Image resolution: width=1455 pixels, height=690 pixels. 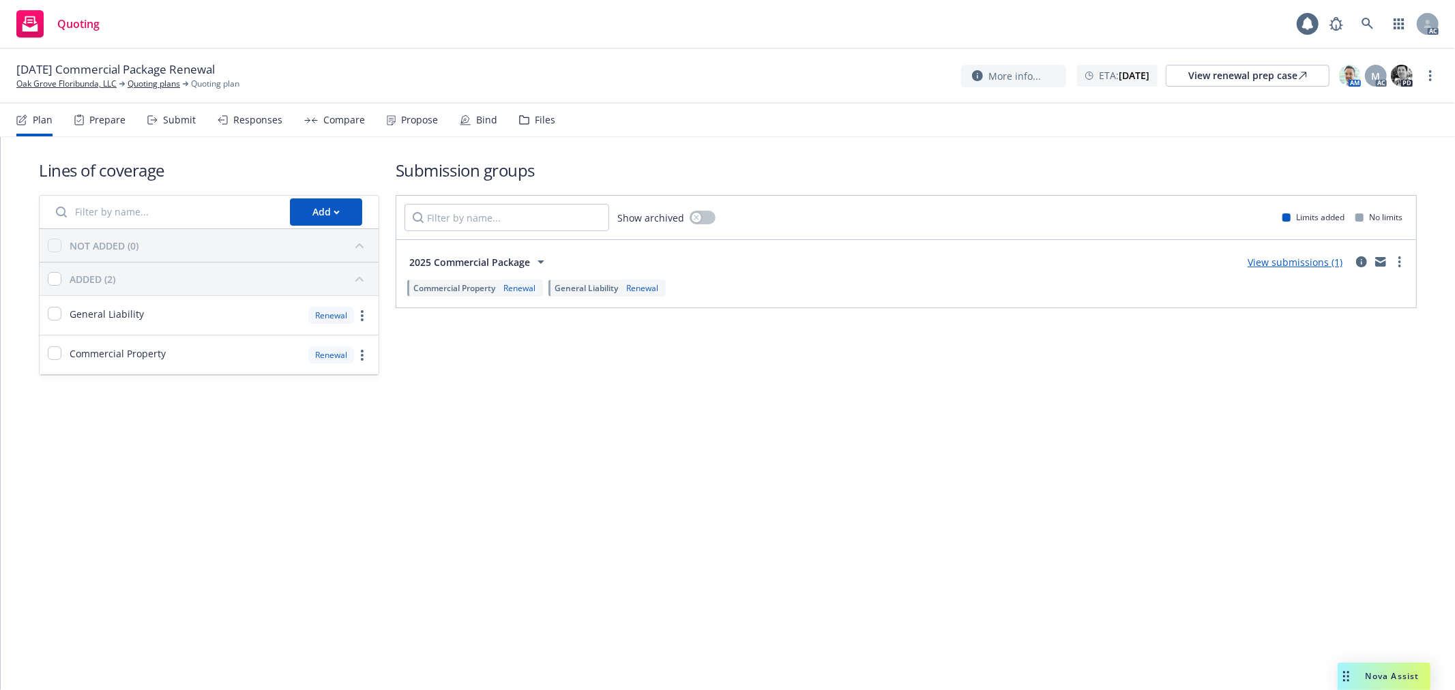 What do you see at coordinates (209, 170) in the screenshot?
I see `h1: Lines of coverage` at bounding box center [209, 170].